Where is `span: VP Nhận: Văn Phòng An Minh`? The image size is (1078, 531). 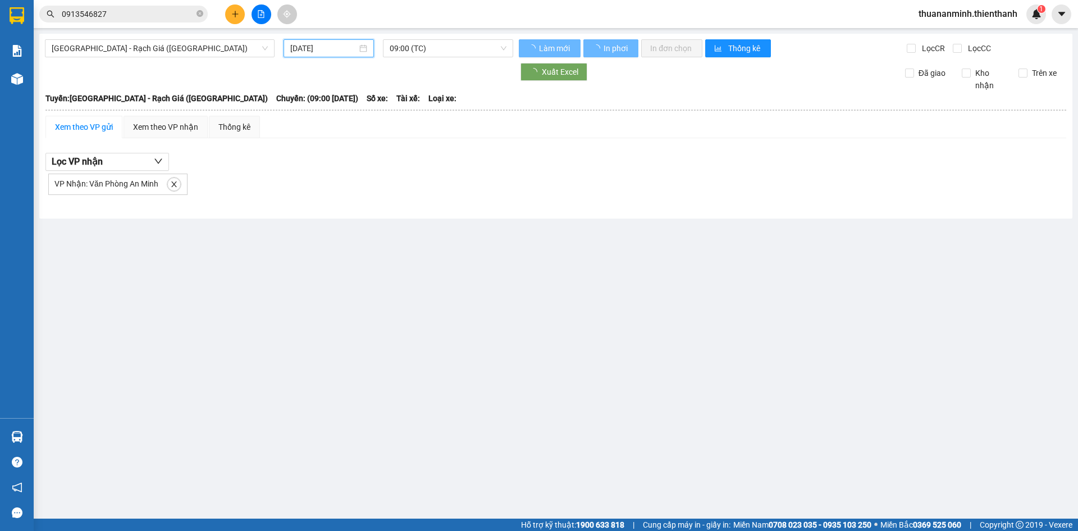
span: VP Nhận: Văn Phòng An Minh is located at coordinates (106, 184).